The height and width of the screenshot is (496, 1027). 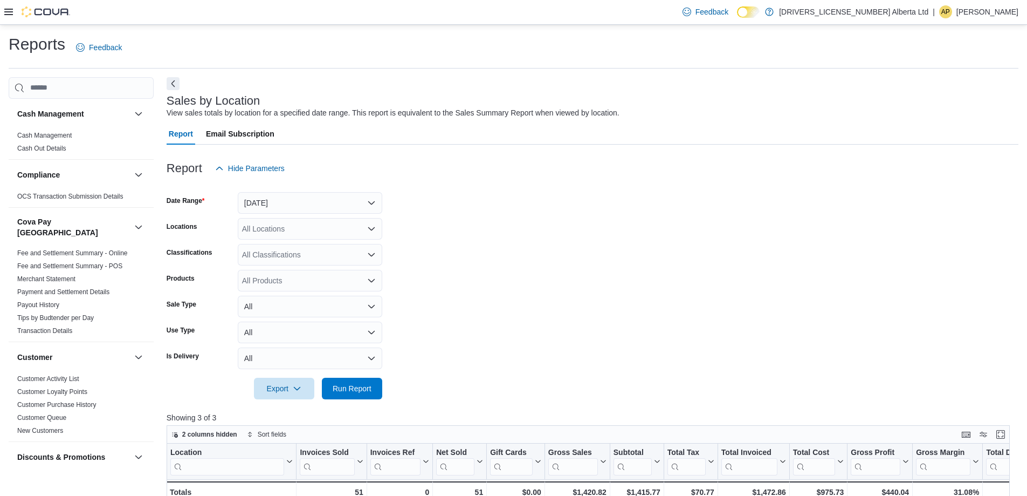 I want to click on a: Payout History, so click(x=38, y=305).